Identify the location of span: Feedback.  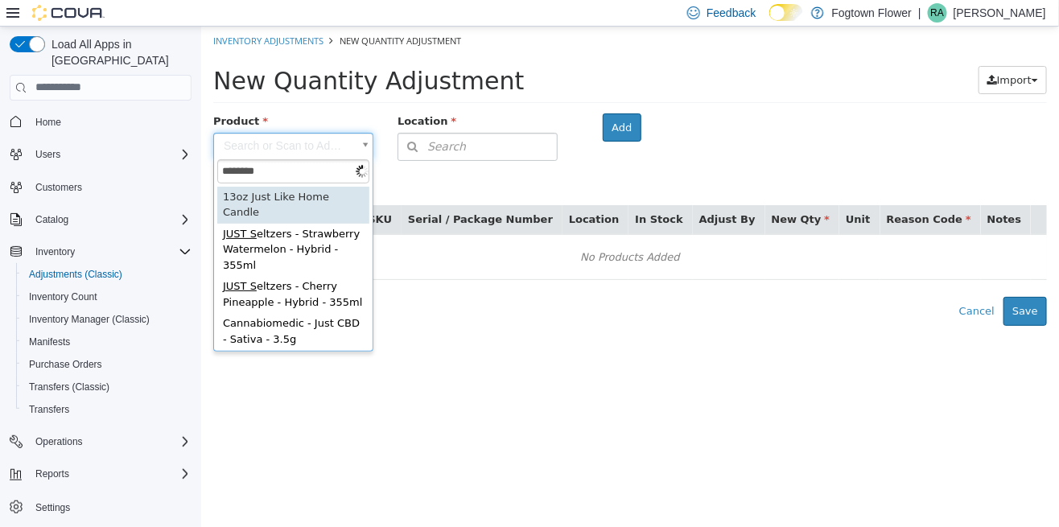
(731, 13).